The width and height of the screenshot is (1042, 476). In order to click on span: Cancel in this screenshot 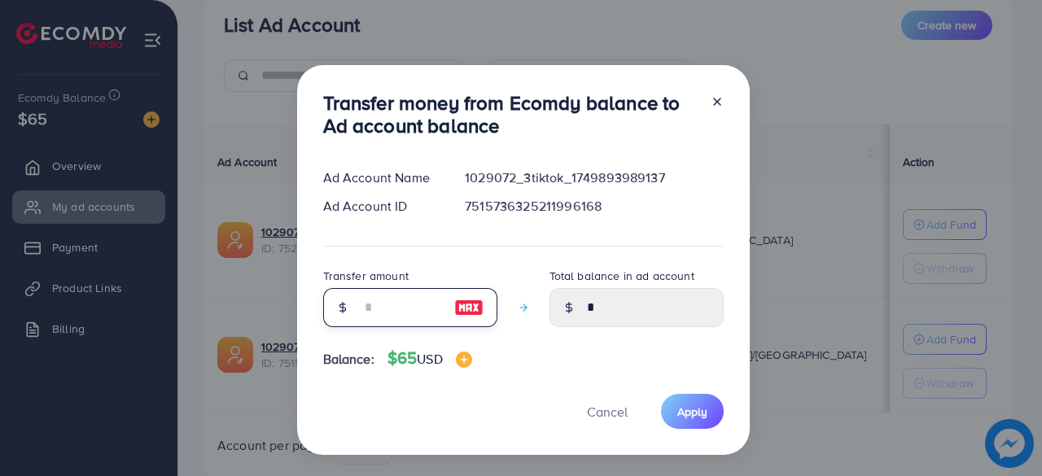, I will do `click(607, 412)`.